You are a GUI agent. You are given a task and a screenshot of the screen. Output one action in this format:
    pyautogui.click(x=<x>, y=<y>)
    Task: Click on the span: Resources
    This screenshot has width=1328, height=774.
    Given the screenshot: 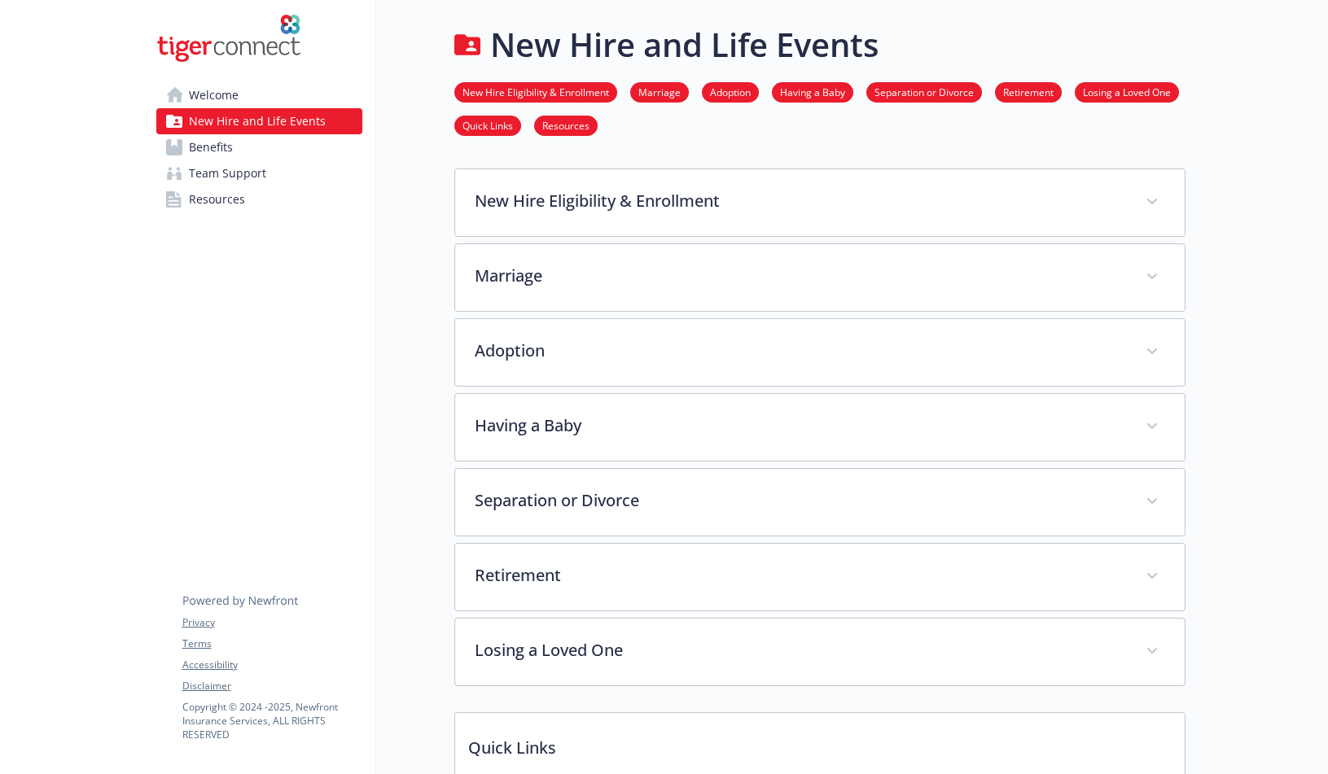 What is the action you would take?
    pyautogui.click(x=217, y=199)
    